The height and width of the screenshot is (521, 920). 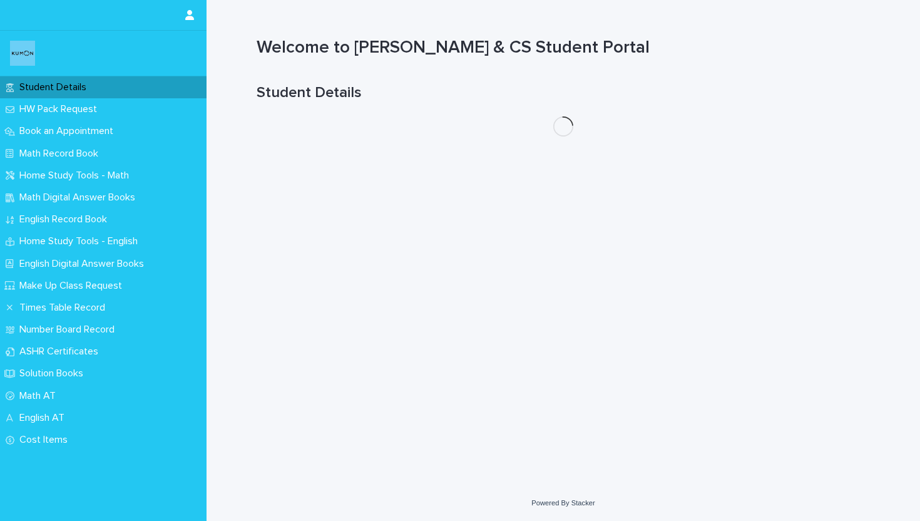 I want to click on p: English AT, so click(x=44, y=417).